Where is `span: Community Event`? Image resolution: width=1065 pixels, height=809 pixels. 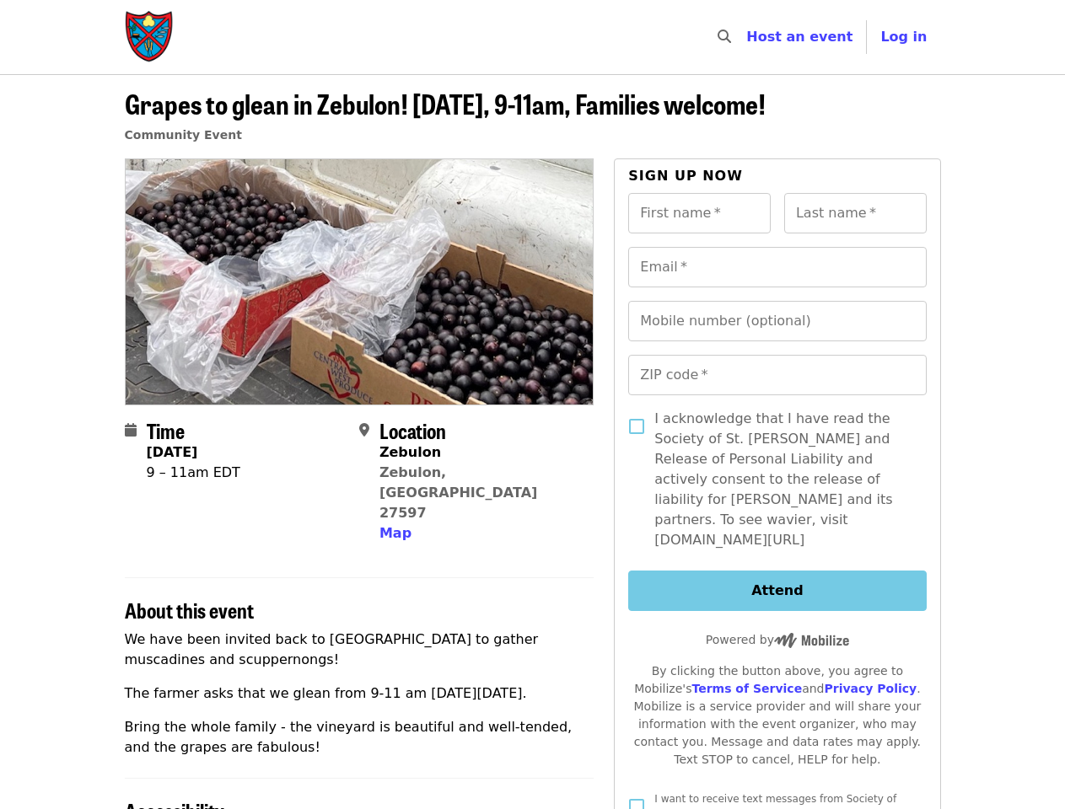 span: Community Event is located at coordinates (183, 135).